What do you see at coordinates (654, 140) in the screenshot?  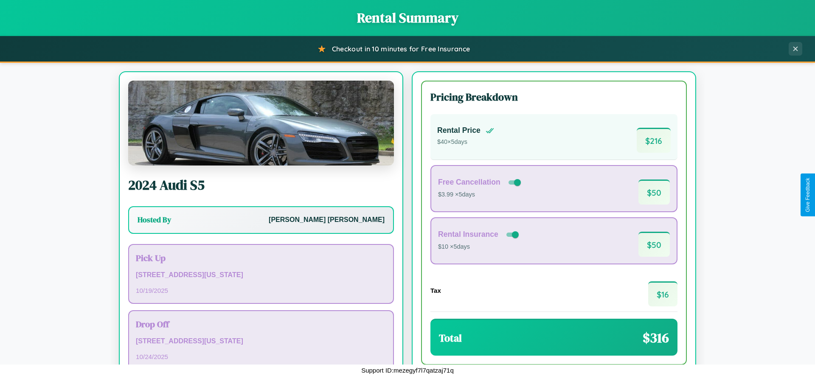 I see `span: $ 216` at bounding box center [654, 140].